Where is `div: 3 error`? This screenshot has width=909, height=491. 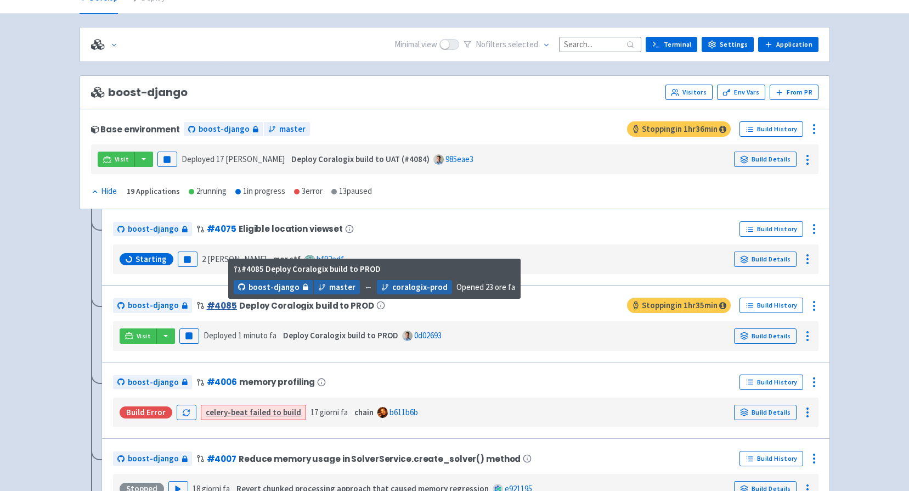
div: 3 error is located at coordinates (308, 191).